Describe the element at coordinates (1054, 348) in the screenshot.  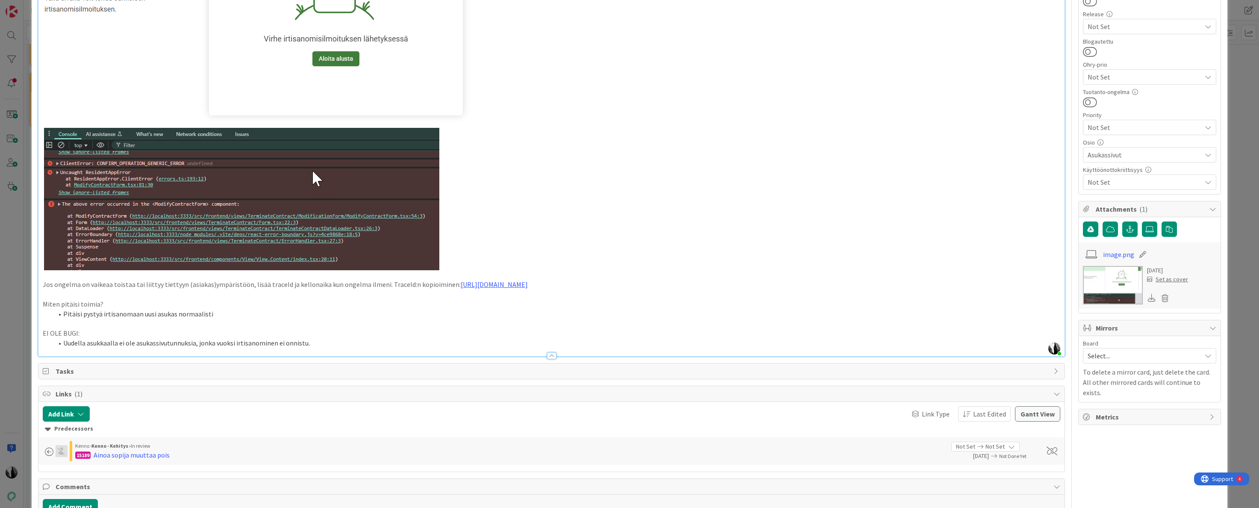
I see `img: NJeoDMAkI7olAfcB8apQQuw5P4w6Wbbi.jpg` at that location.